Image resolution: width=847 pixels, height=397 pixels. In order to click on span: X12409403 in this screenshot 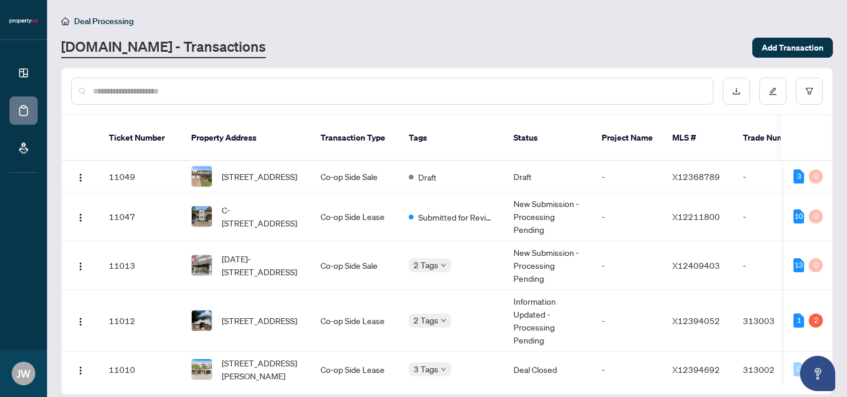, I will do `click(696, 265)`.